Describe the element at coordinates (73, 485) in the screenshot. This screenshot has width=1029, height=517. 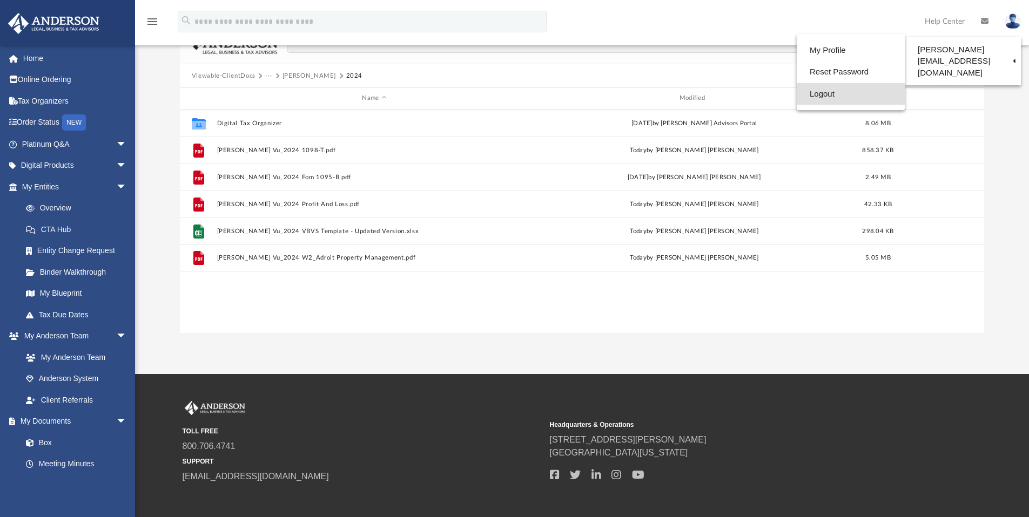
I see `a: Forms Library` at that location.